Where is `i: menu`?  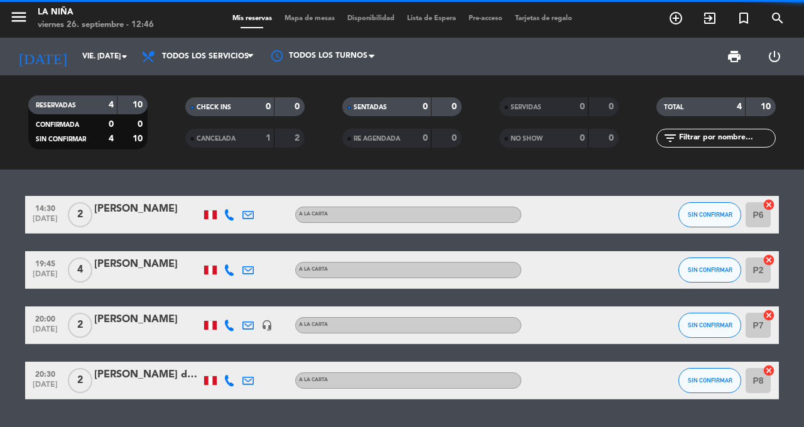 i: menu is located at coordinates (19, 17).